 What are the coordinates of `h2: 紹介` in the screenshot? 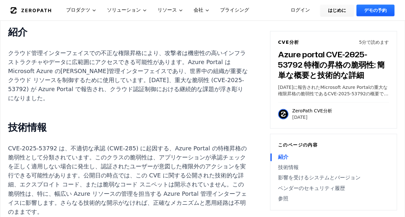 It's located at (128, 32).